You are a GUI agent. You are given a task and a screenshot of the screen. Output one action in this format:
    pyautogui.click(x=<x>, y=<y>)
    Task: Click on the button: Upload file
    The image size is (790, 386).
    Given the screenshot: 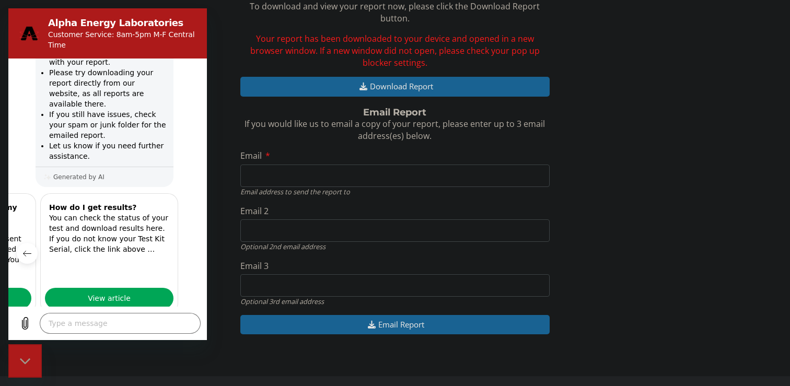 What is the action you would take?
    pyautogui.click(x=17, y=315)
    